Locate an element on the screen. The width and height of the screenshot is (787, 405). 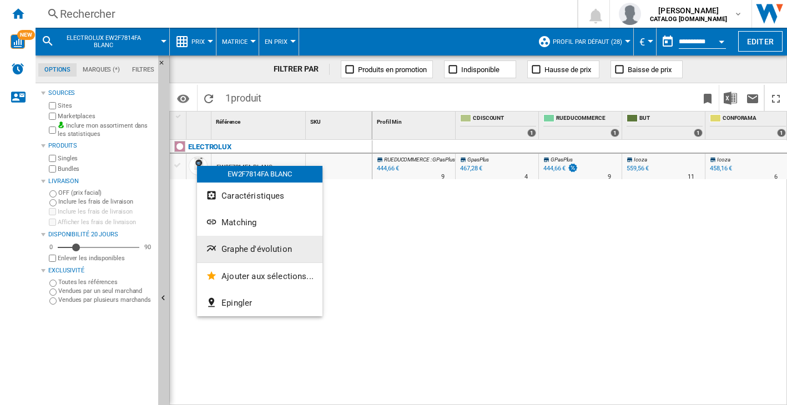
span: Caractéristiques is located at coordinates (252, 196).